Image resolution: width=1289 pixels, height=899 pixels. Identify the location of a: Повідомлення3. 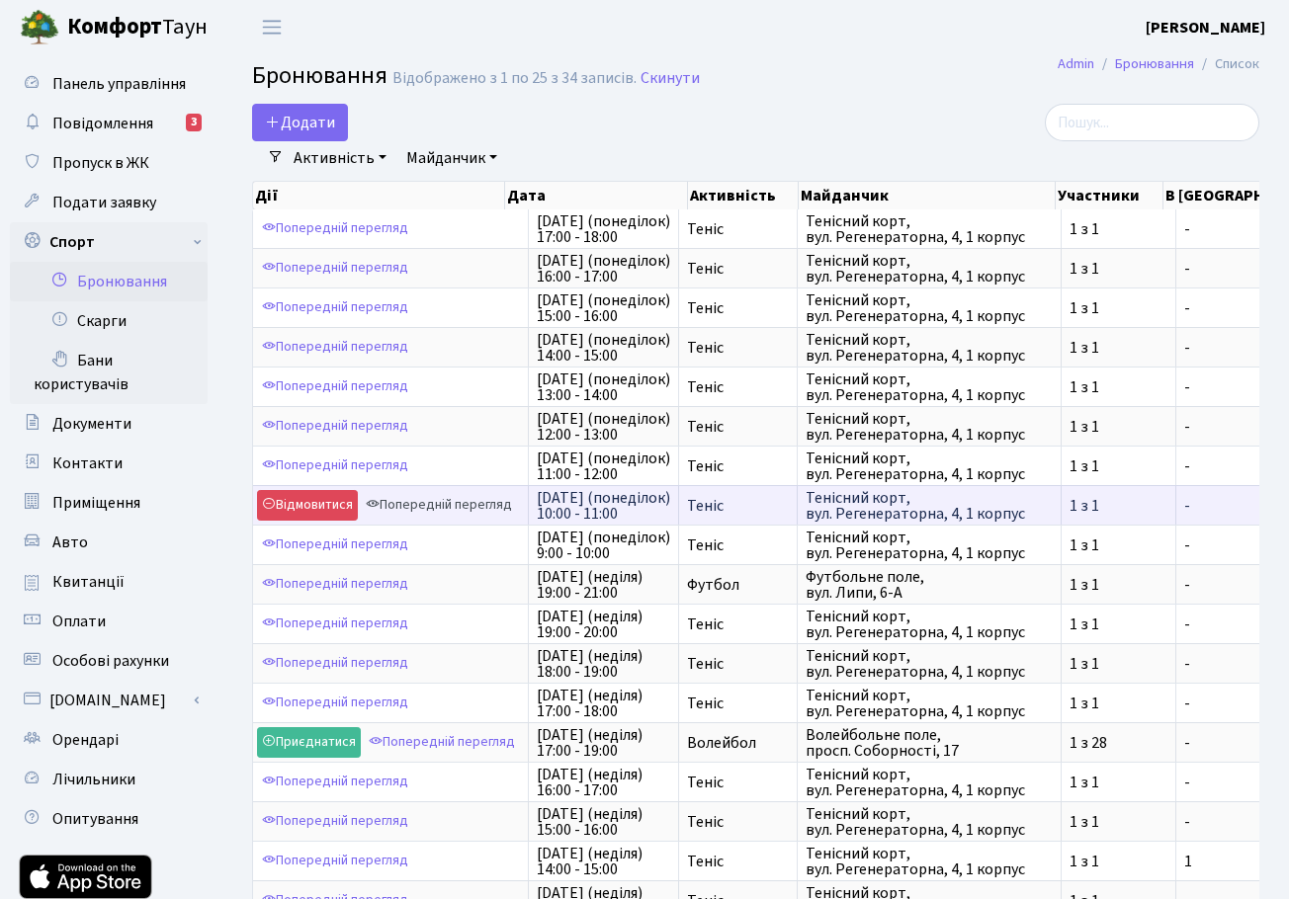
(109, 124).